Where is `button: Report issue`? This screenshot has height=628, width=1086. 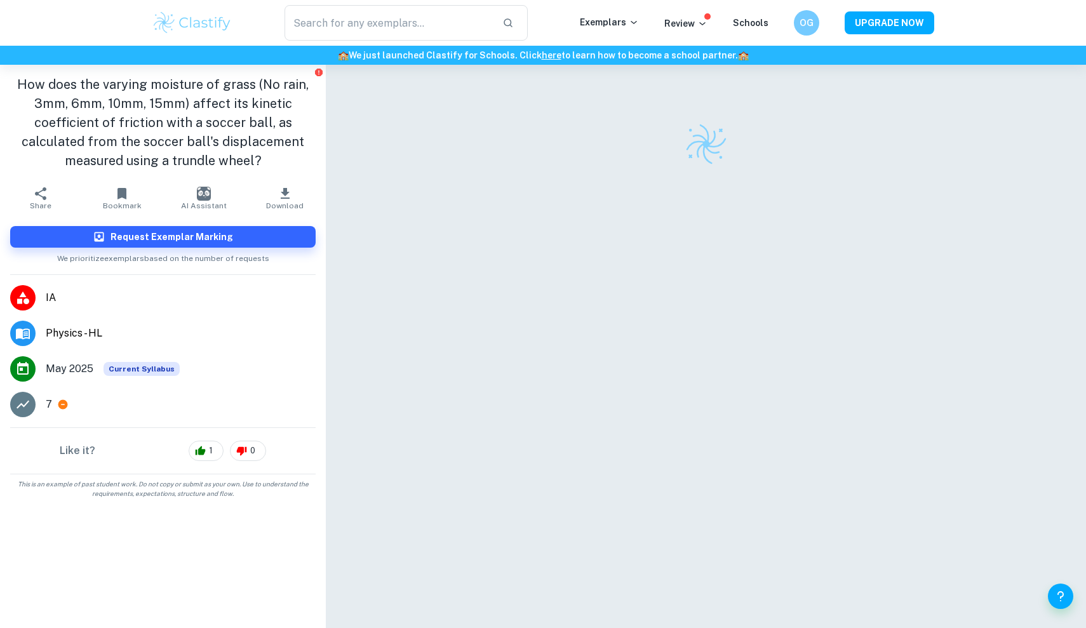 button: Report issue is located at coordinates (318, 72).